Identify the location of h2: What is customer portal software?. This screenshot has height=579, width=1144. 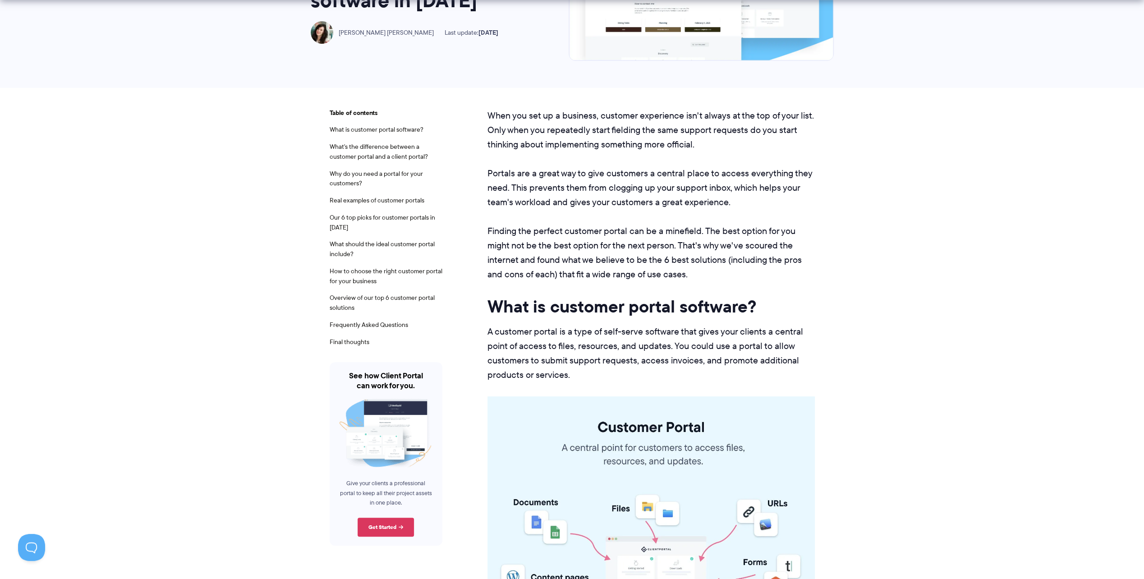
(651, 307).